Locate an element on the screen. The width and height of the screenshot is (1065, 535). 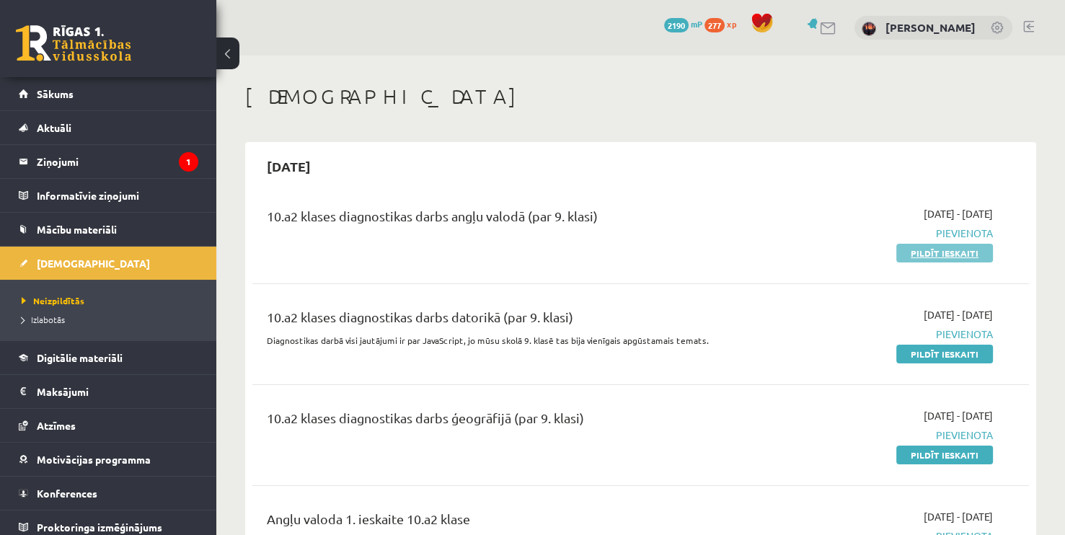
a: Rīgas 1. Tālmācības vidusskola is located at coordinates (74, 43).